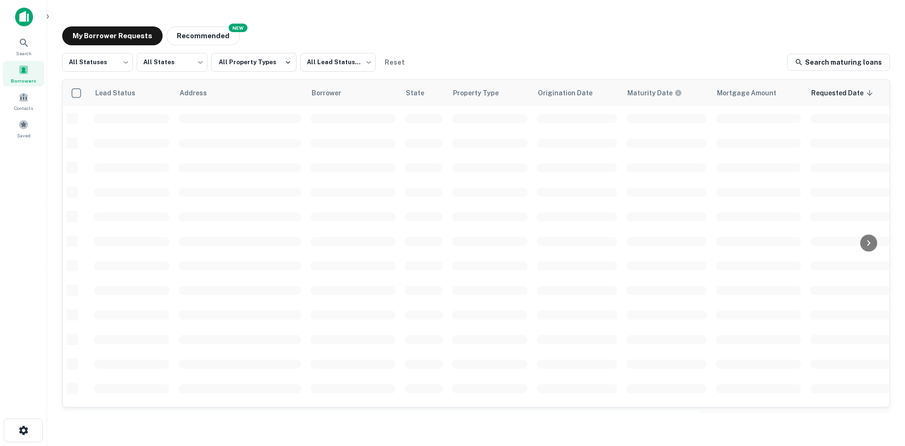  What do you see at coordinates (24, 128) in the screenshot?
I see `div: Saved` at bounding box center [24, 128].